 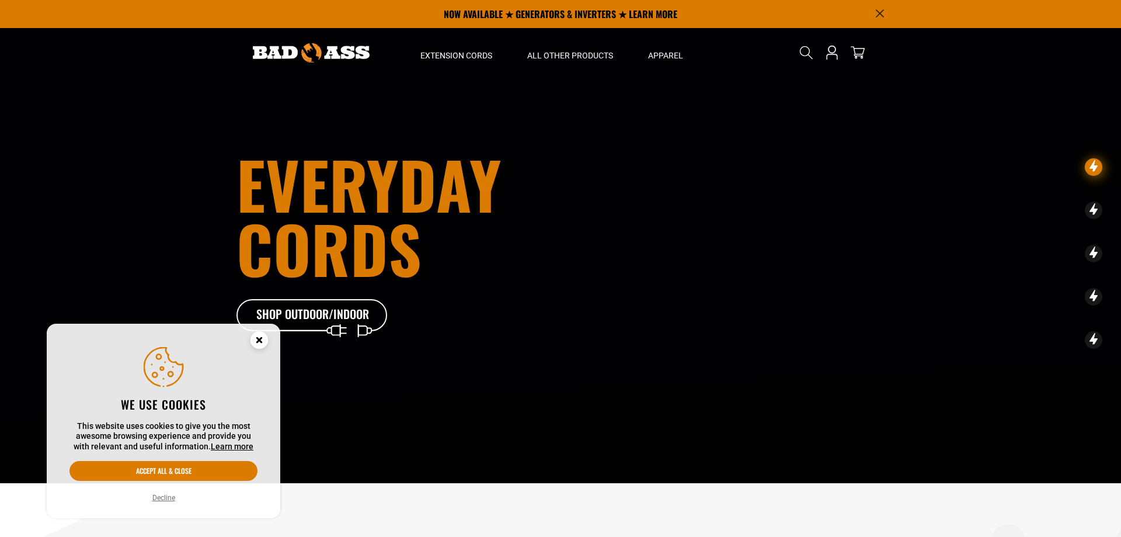 What do you see at coordinates (311, 53) in the screenshot?
I see `img: Bad Ass Extension Cords` at bounding box center [311, 53].